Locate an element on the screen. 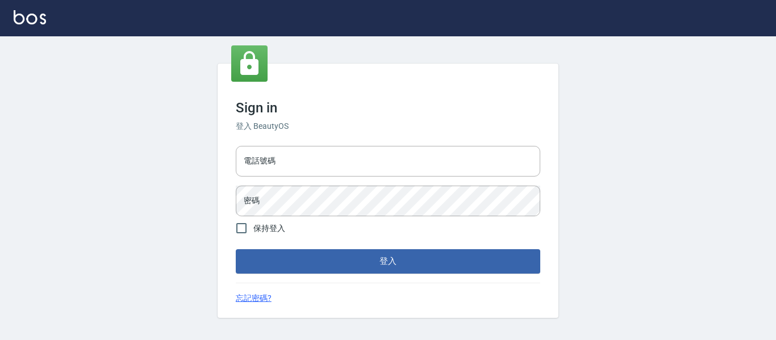 The image size is (776, 340). button: 登入 is located at coordinates (388, 261).